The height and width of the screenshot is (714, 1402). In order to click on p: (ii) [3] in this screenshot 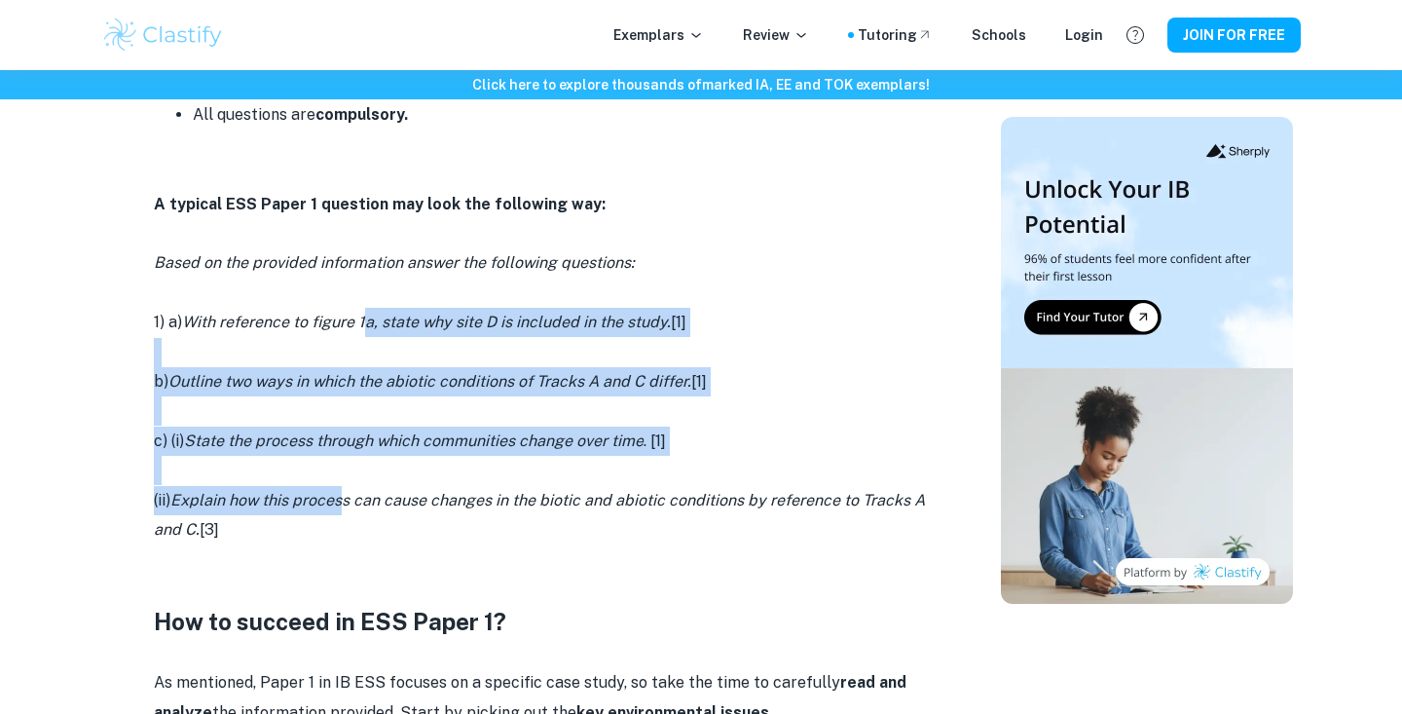, I will do `click(543, 515)`.